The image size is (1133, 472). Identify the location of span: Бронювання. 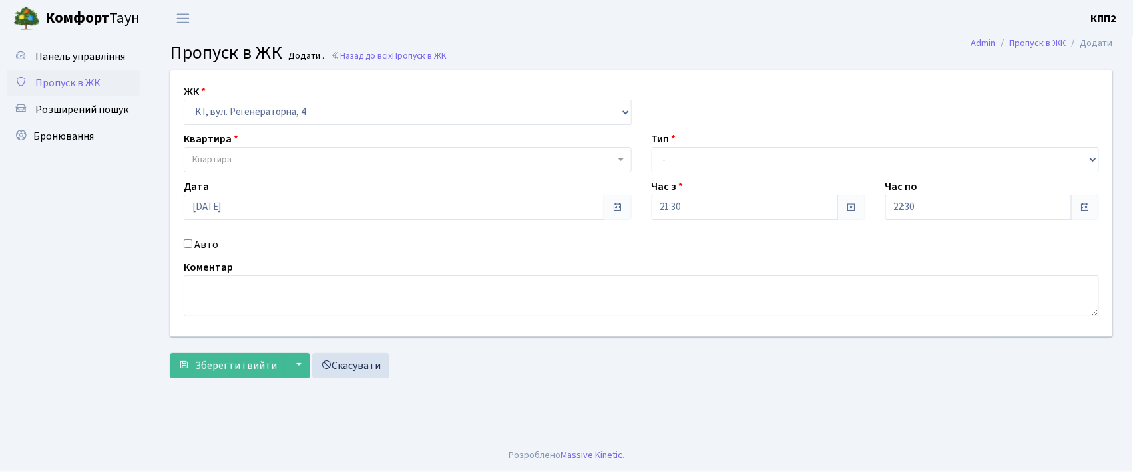
(63, 136).